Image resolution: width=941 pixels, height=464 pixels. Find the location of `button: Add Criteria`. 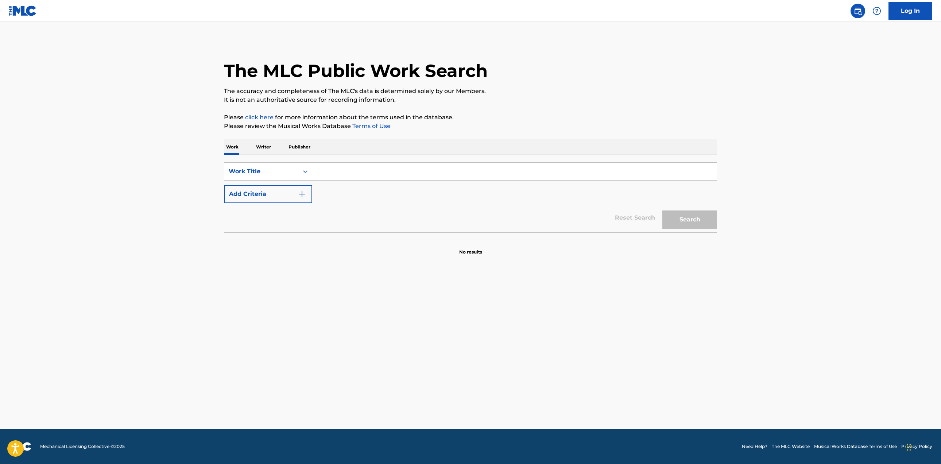

button: Add Criteria is located at coordinates (268, 194).